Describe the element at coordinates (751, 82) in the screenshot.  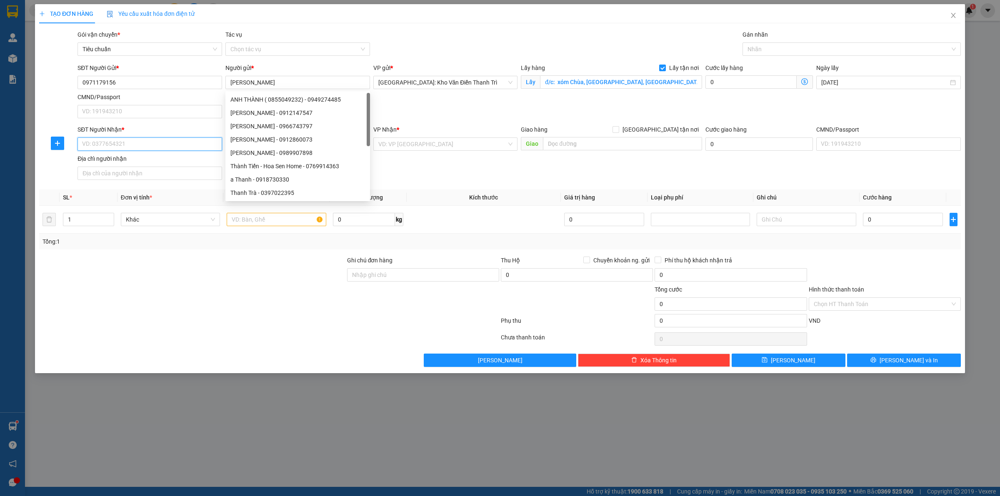
I see `input: Cước lấy hàng` at that location.